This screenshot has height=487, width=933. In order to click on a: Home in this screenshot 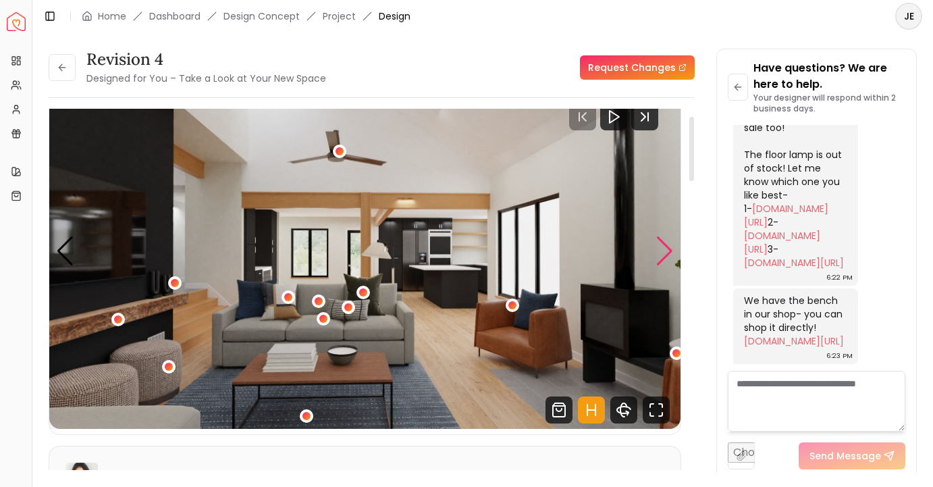, I will do `click(112, 16)`.